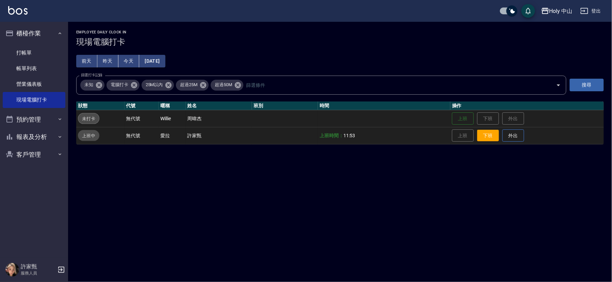  What do you see at coordinates (223, 85) in the screenshot?
I see `span: 超過50M` at bounding box center [223, 85].